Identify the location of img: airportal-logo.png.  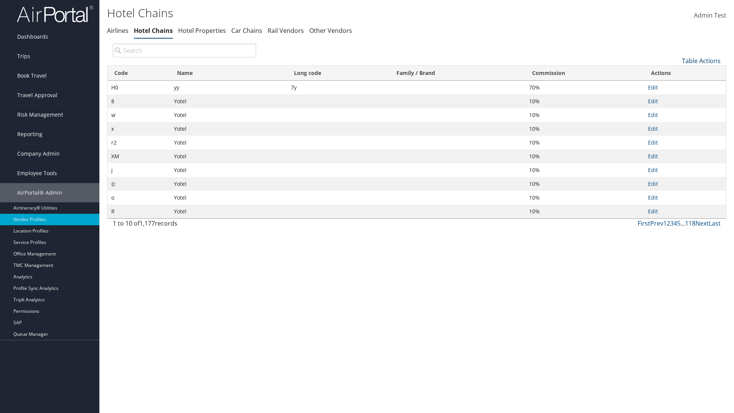
(55, 14).